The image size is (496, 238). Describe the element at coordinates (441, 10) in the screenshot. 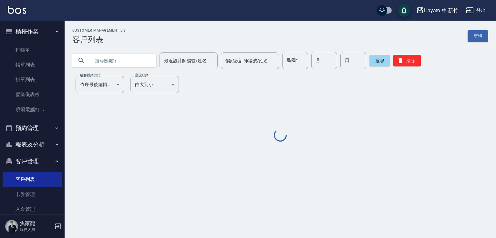

I see `div: Hayato 隼 新竹` at that location.